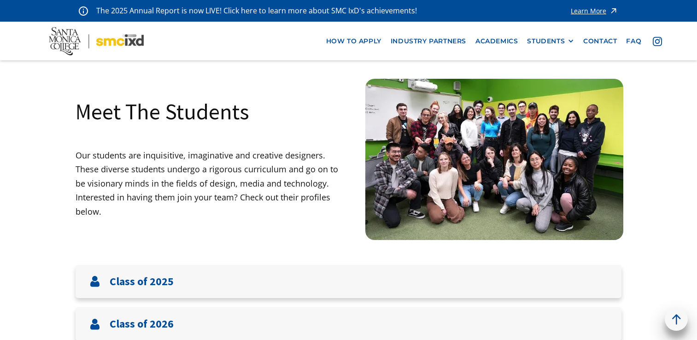  Describe the element at coordinates (96, 41) in the screenshot. I see `img: Santa Monica College - SMC IxD logo` at that location.